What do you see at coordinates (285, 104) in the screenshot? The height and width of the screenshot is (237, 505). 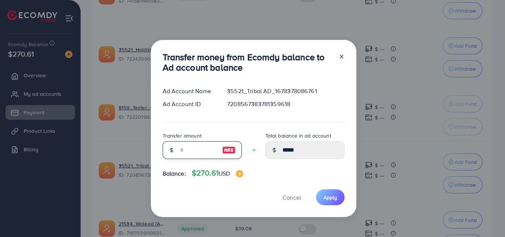 I see `div: 7208567383781359618` at bounding box center [285, 104].